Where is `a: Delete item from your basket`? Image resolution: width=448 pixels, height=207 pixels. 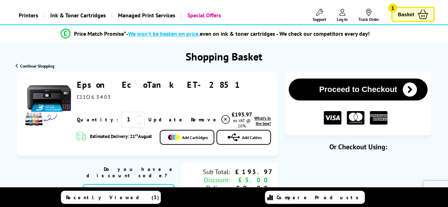 a: Delete item from your basket is located at coordinates (210, 120).